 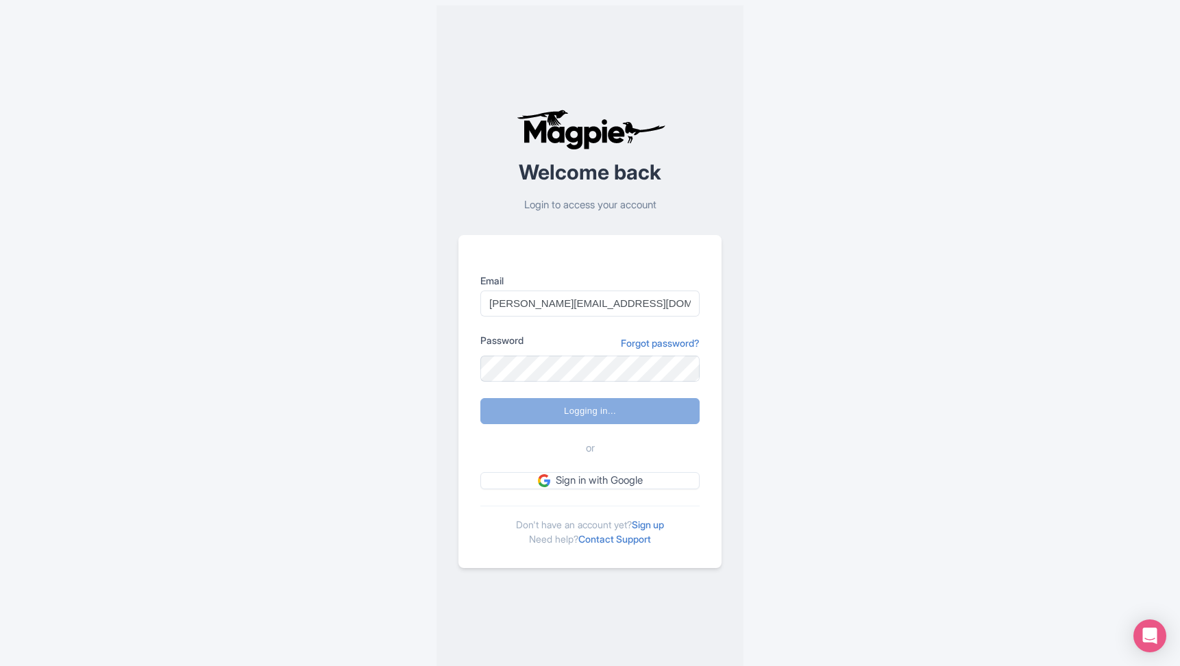 What do you see at coordinates (590, 172) in the screenshot?
I see `h2: Welcome back` at bounding box center [590, 172].